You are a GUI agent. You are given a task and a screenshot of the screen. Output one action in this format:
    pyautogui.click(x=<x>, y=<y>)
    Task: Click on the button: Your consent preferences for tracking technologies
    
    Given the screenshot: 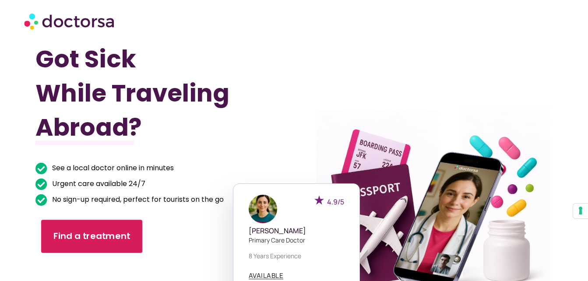 What is the action you would take?
    pyautogui.click(x=580, y=211)
    